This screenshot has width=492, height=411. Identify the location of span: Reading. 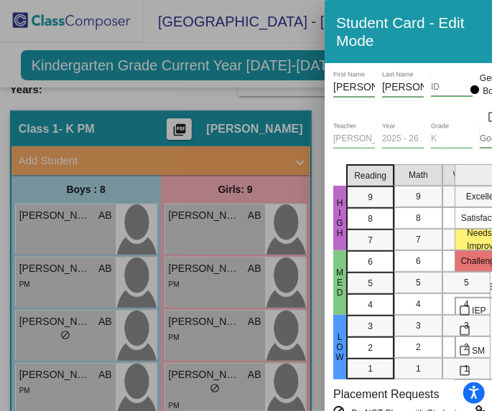
(370, 176).